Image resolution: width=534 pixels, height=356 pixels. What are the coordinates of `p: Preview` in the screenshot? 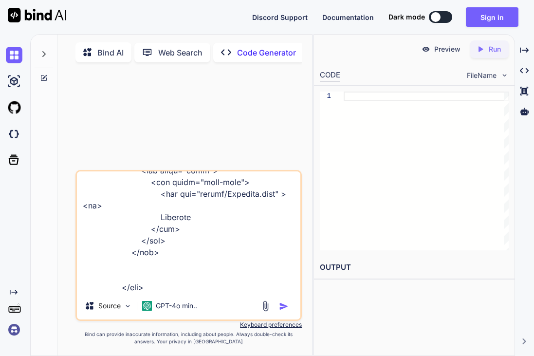 It's located at (448, 49).